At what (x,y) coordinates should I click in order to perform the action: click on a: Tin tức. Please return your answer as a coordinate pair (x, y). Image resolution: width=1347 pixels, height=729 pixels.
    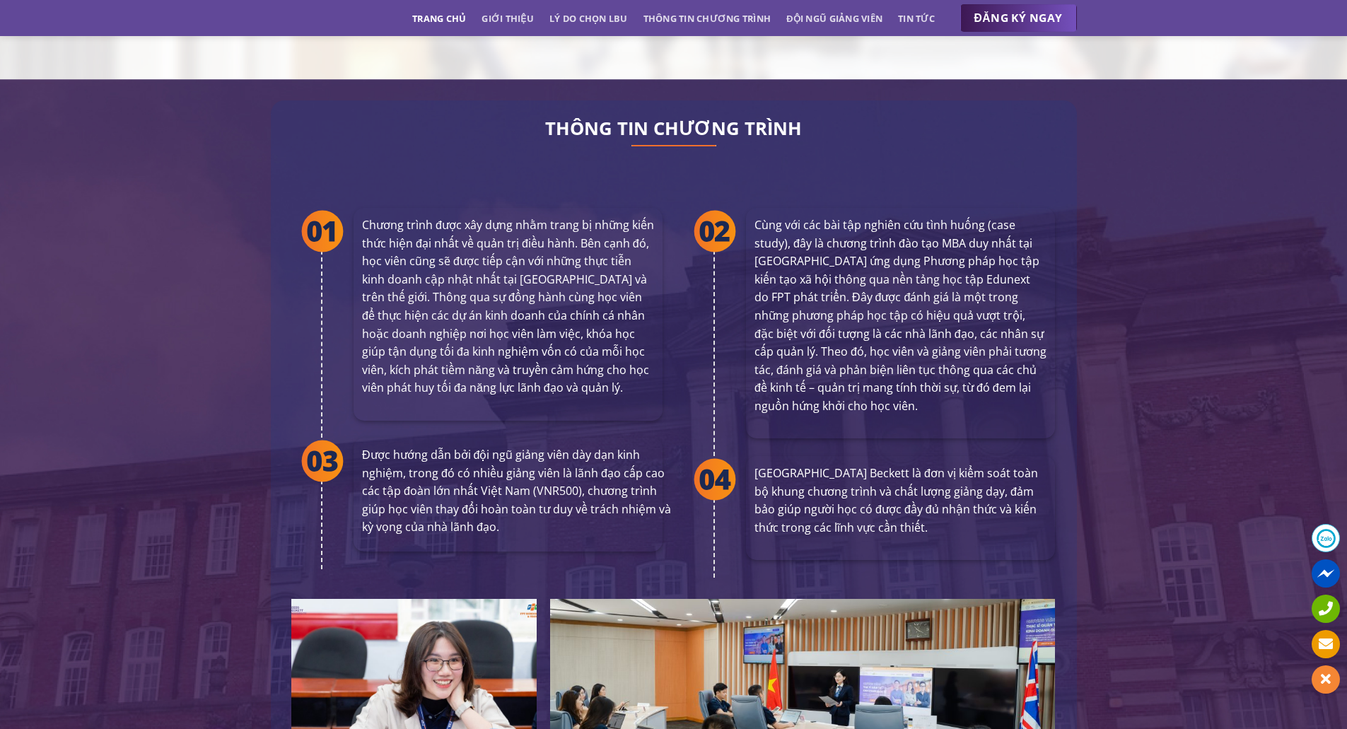
    Looking at the image, I should click on (916, 18).